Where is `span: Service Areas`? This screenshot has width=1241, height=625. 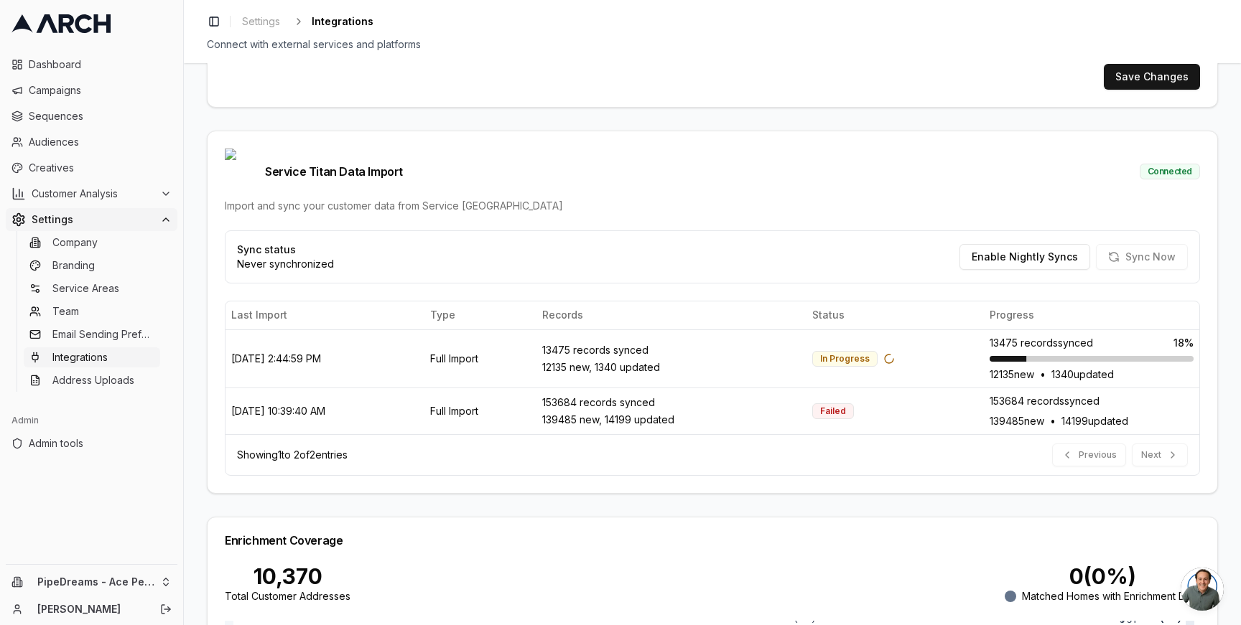 span: Service Areas is located at coordinates (85, 289).